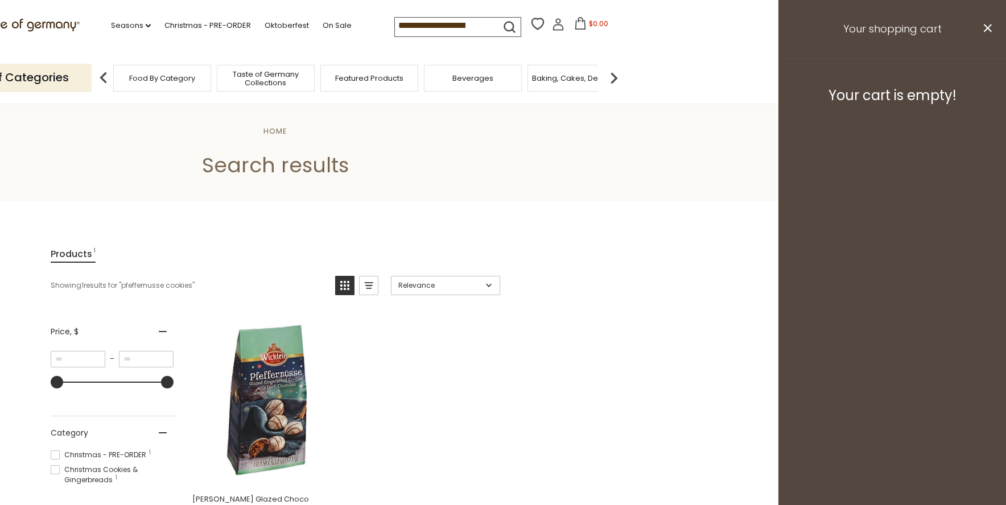  What do you see at coordinates (473, 78) in the screenshot?
I see `a: Beverages` at bounding box center [473, 78].